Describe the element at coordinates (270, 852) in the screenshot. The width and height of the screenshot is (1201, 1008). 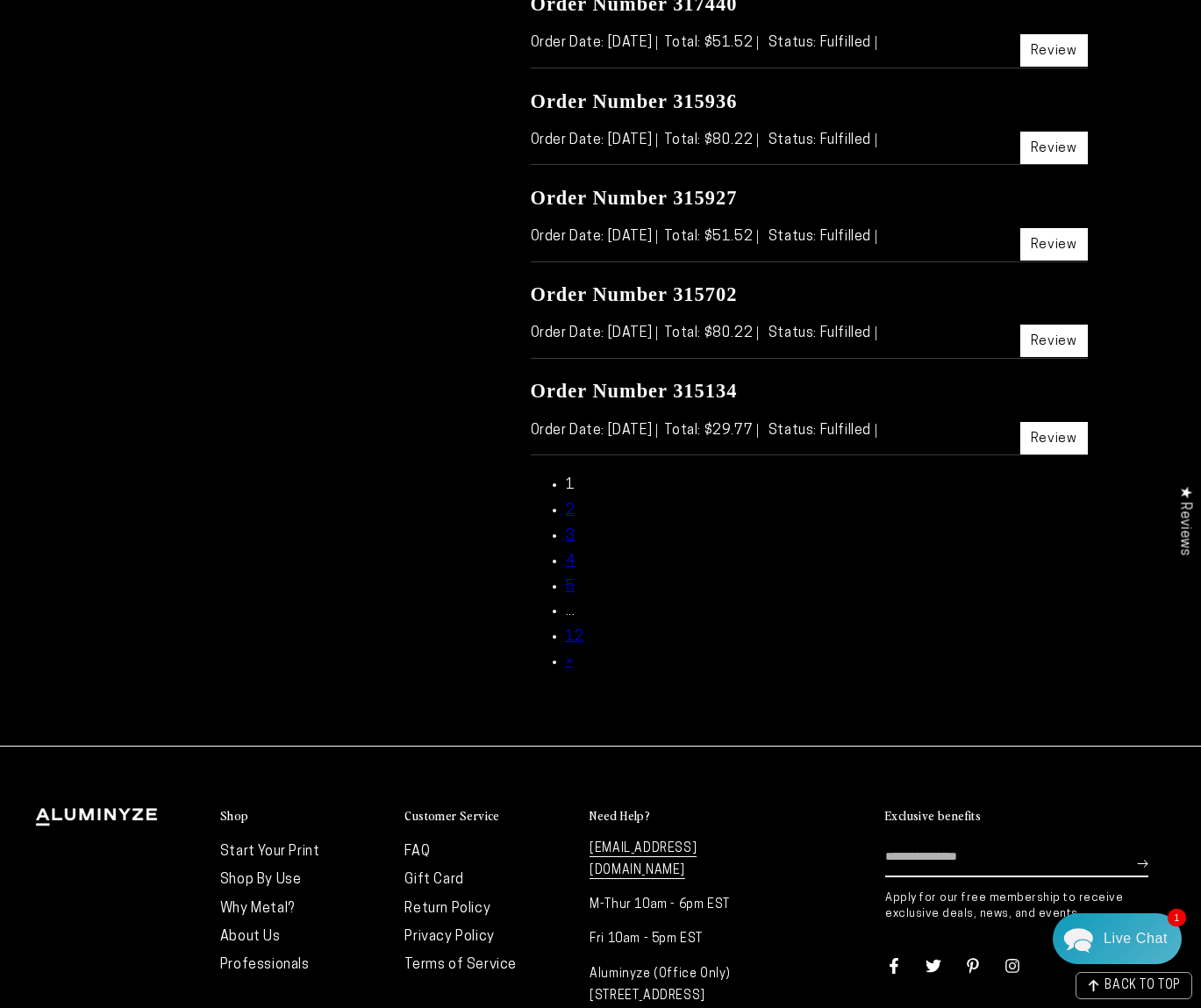
I see `a: Start Your Print` at that location.